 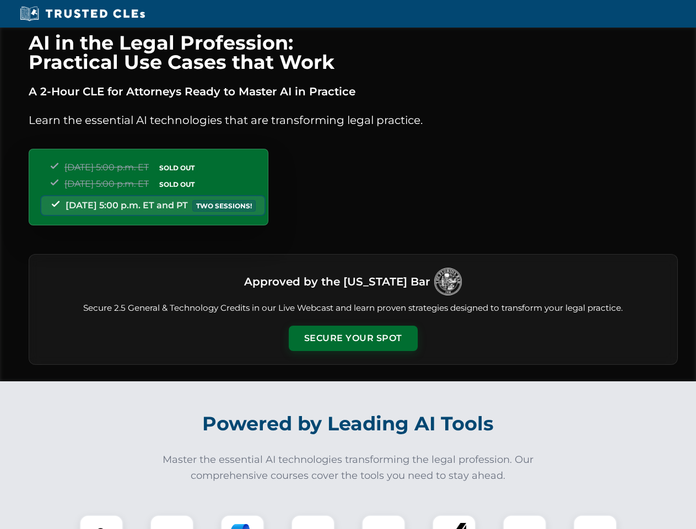 I want to click on img: Logo, so click(x=448, y=282).